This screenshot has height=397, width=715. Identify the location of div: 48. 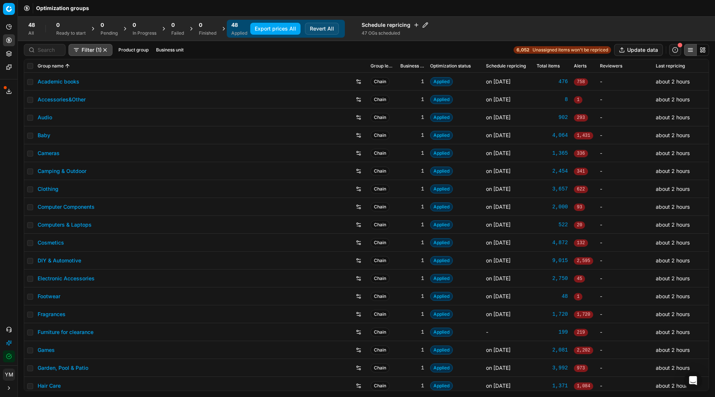
(552, 296).